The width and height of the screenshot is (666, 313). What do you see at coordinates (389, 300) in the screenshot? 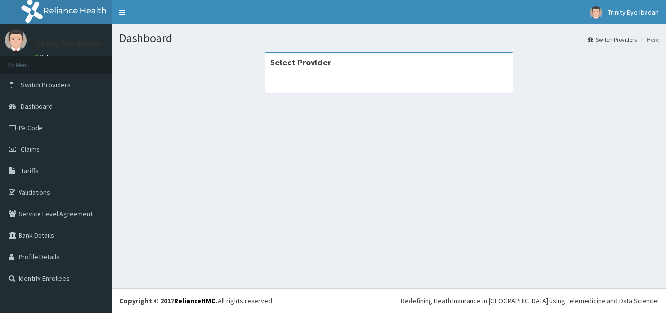
I see `footer: All rights reserved.` at bounding box center [389, 300].